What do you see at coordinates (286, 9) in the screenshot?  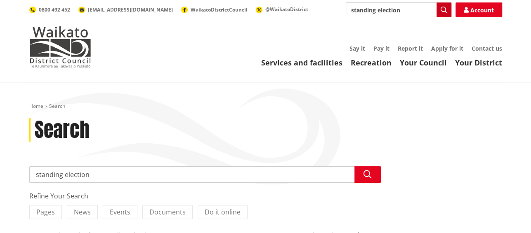 I see `span: @WaikatoDistrict` at bounding box center [286, 9].